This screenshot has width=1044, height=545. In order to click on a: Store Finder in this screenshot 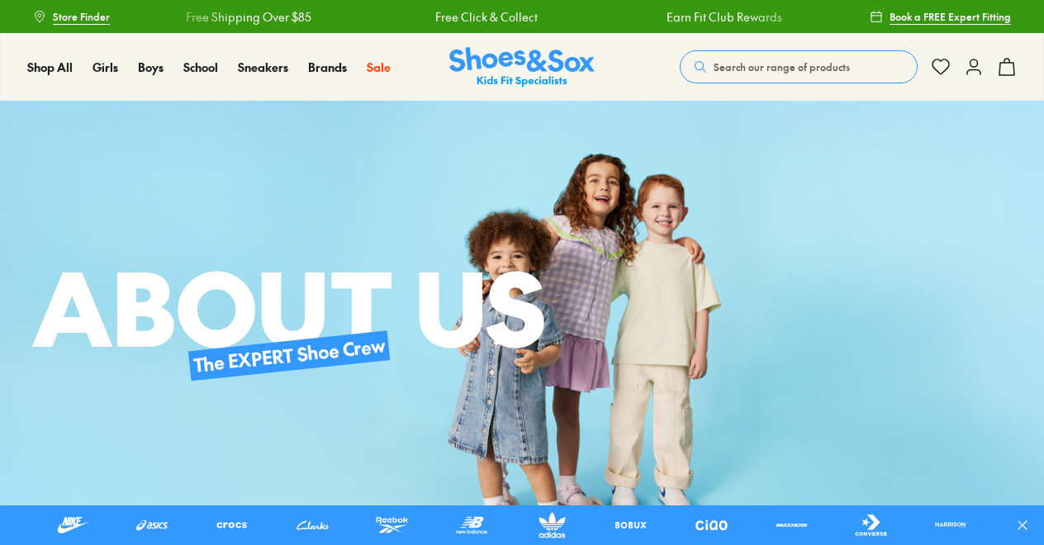, I will do `click(71, 17)`.